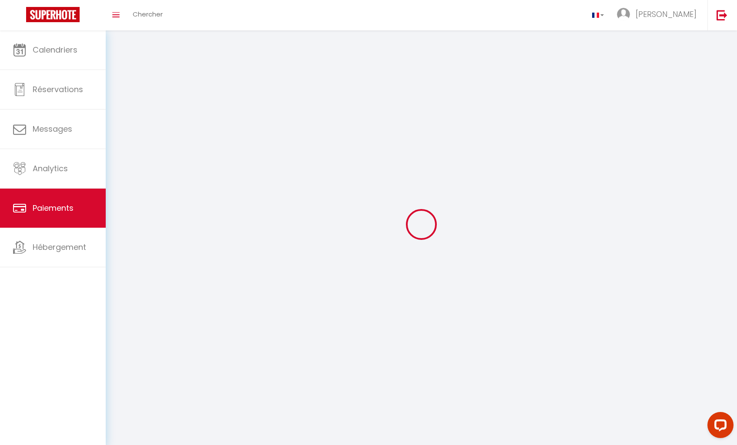  I want to click on span: Chercher, so click(147, 14).